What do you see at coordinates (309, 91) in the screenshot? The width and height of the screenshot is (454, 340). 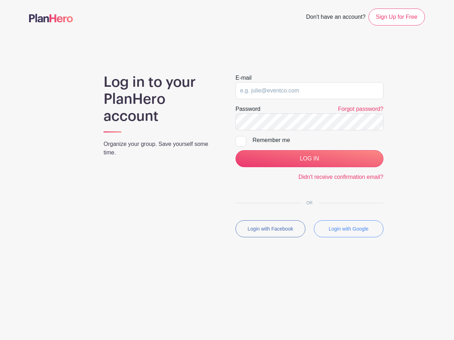 I see `input: e.g. julie@eventco.com` at bounding box center [309, 91].